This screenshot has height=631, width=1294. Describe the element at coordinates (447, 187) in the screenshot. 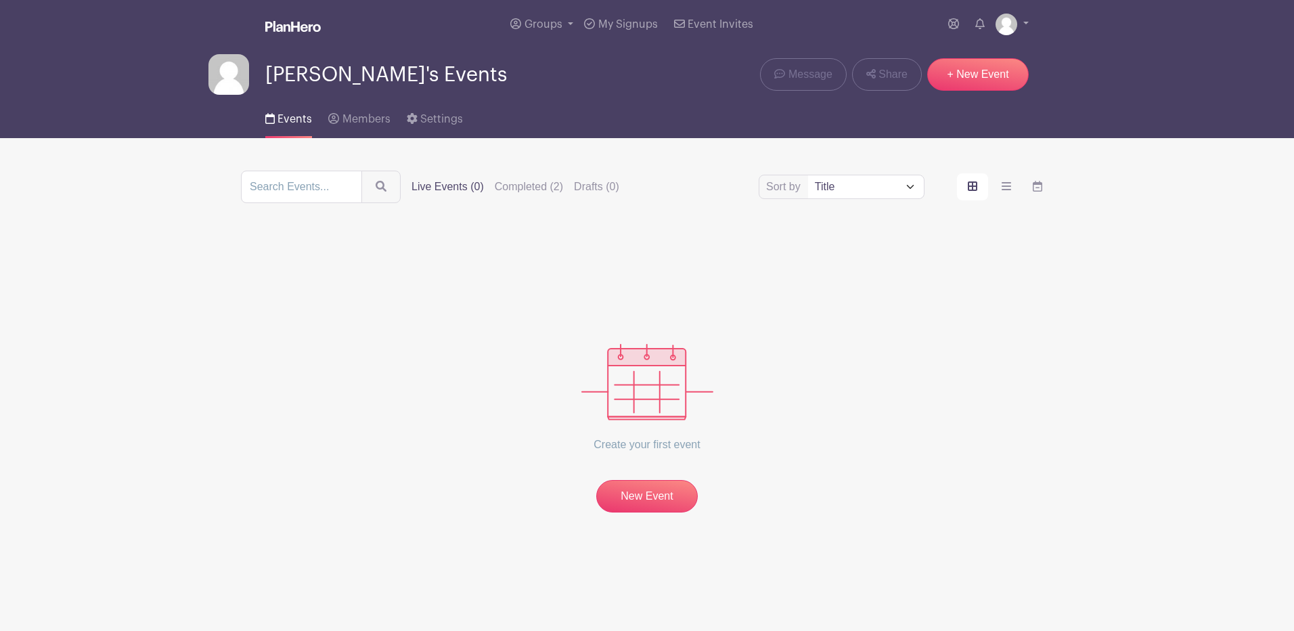

I see `label: Live Events (0)` at that location.